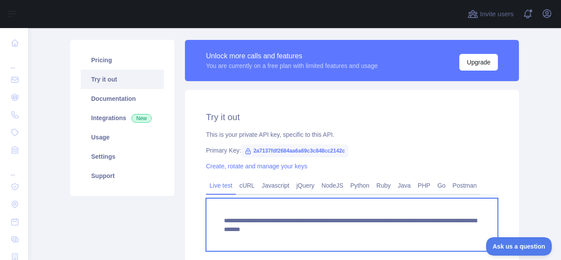 Image resolution: width=561 pixels, height=260 pixels. I want to click on a: Support, so click(122, 176).